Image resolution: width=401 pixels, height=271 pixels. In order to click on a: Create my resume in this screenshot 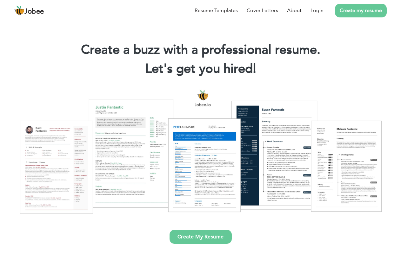, I will do `click(360, 10)`.